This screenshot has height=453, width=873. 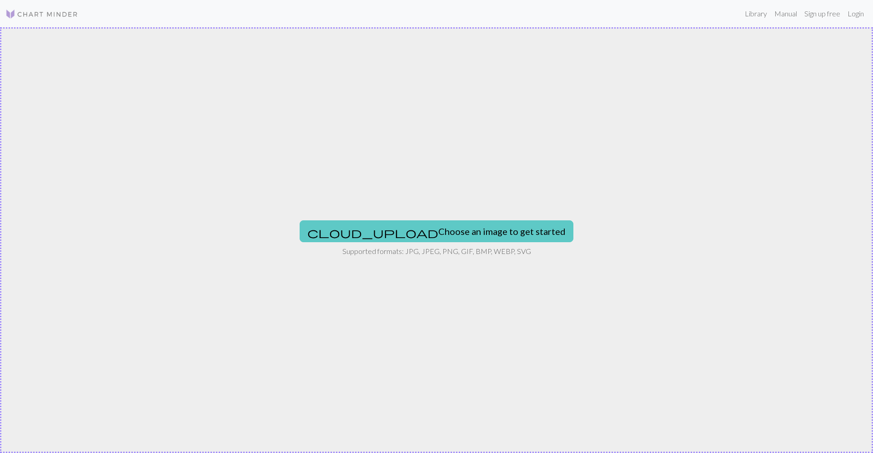 I want to click on span: cloud_upload, so click(x=373, y=233).